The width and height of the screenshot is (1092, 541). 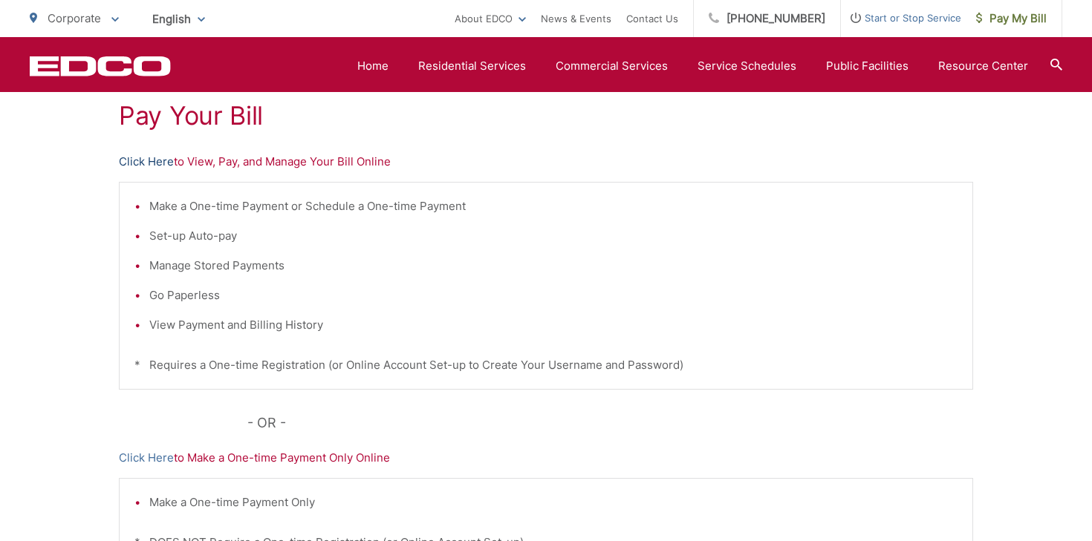 What do you see at coordinates (553, 296) in the screenshot?
I see `li: Go Paperless` at bounding box center [553, 296].